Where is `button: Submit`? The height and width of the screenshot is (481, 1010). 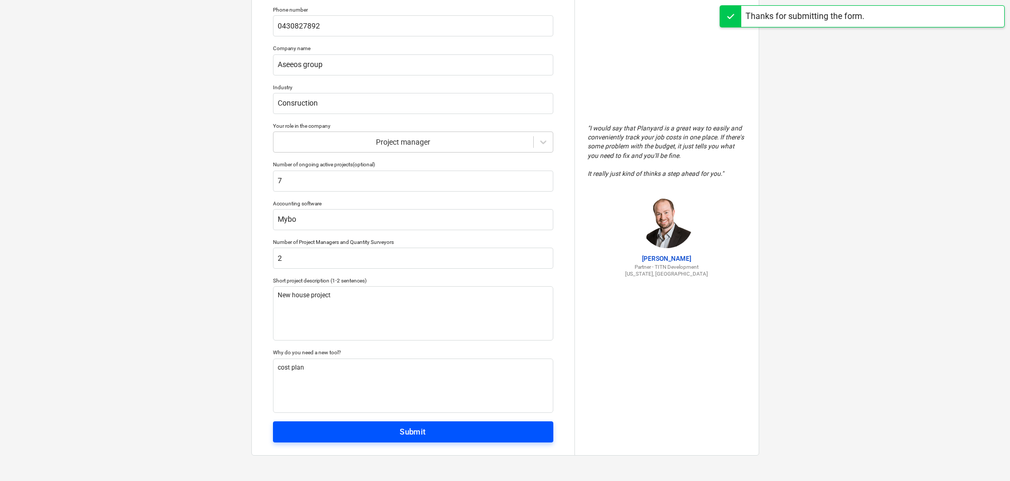
button: Submit is located at coordinates (413, 432).